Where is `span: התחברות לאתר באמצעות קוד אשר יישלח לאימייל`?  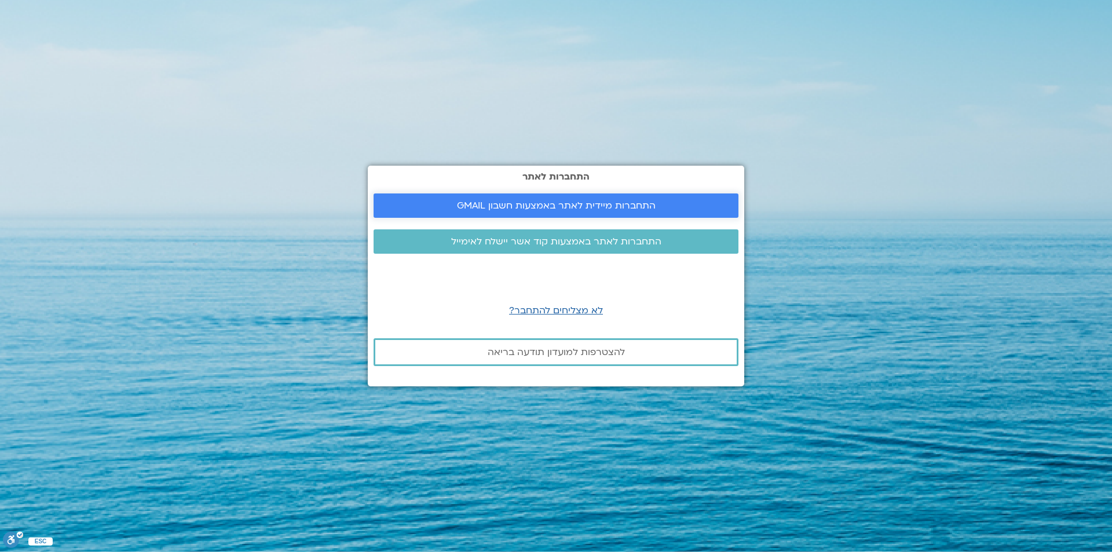 span: התחברות לאתר באמצעות קוד אשר יישלח לאימייל is located at coordinates (556, 241).